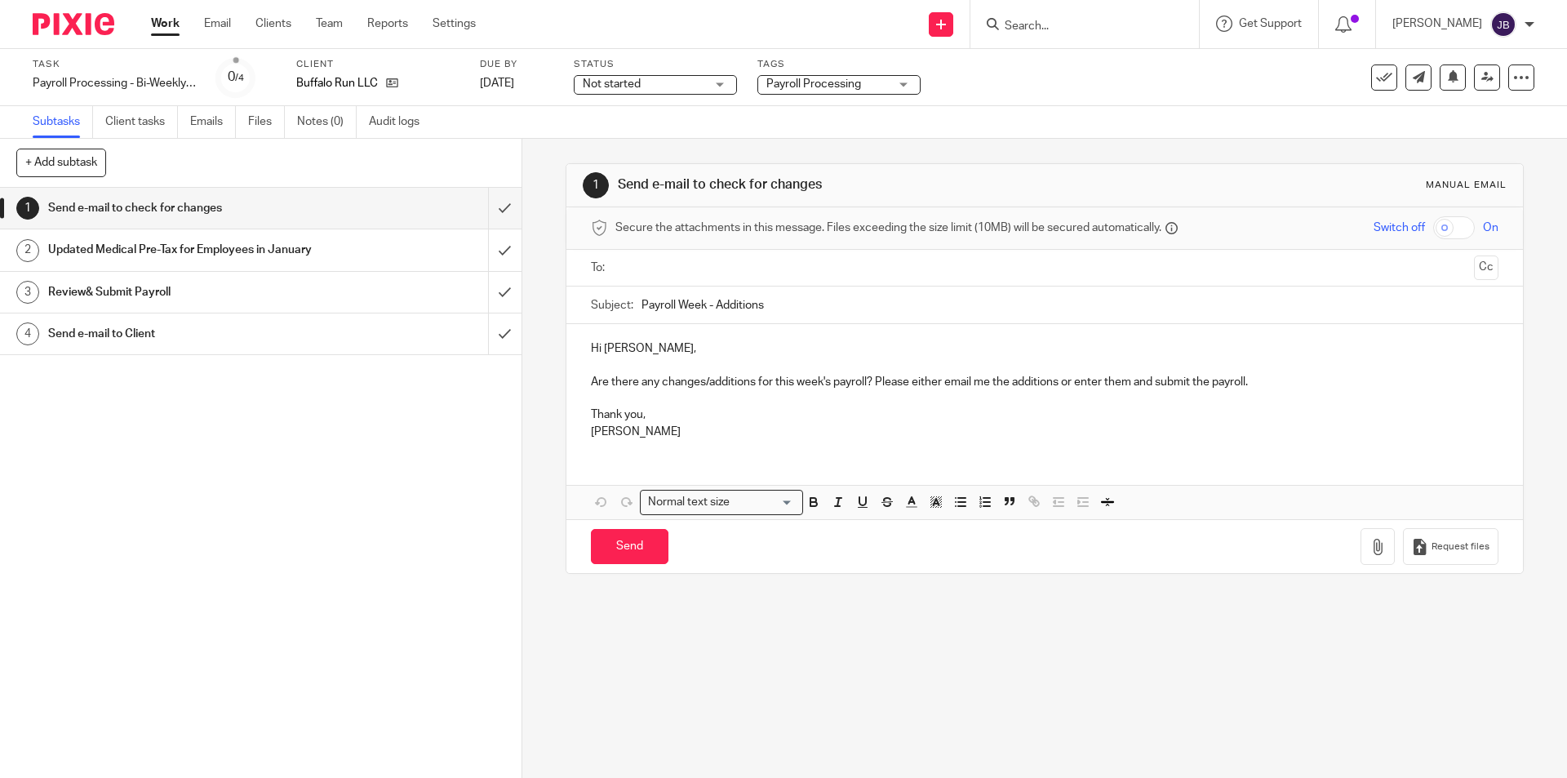 Image resolution: width=1567 pixels, height=778 pixels. I want to click on img: svg%3E, so click(1503, 24).